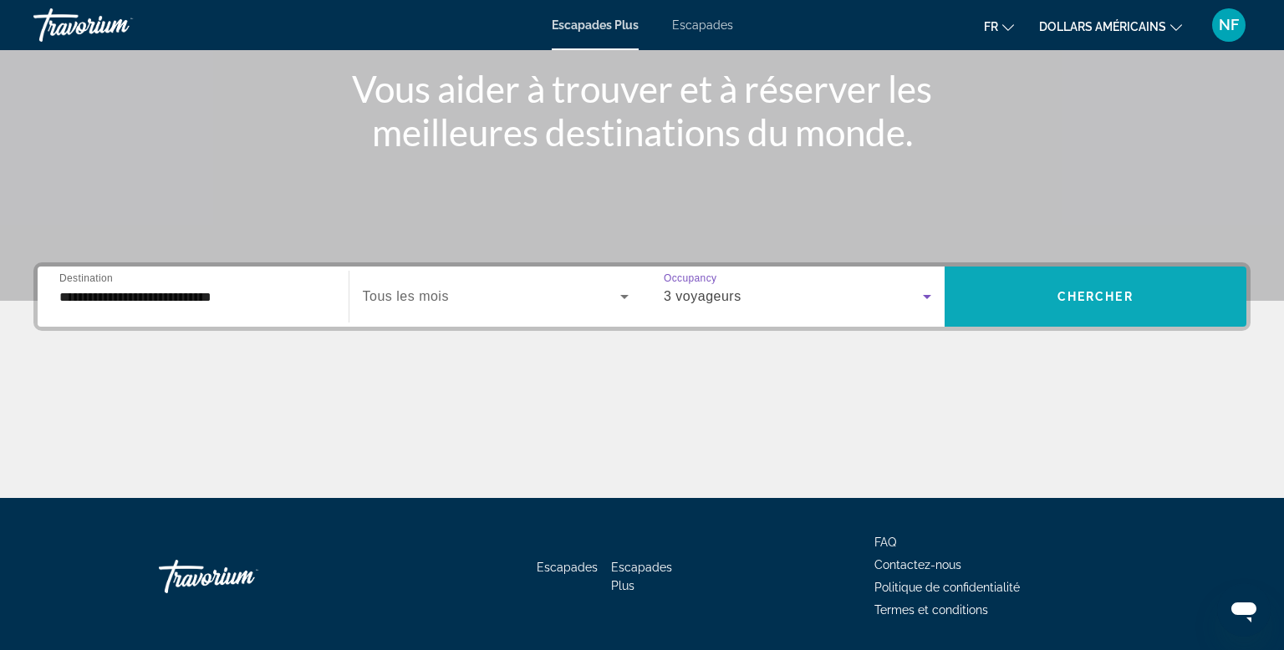 The image size is (1284, 650). Describe the element at coordinates (885, 543) in the screenshot. I see `font: FAQ` at that location.